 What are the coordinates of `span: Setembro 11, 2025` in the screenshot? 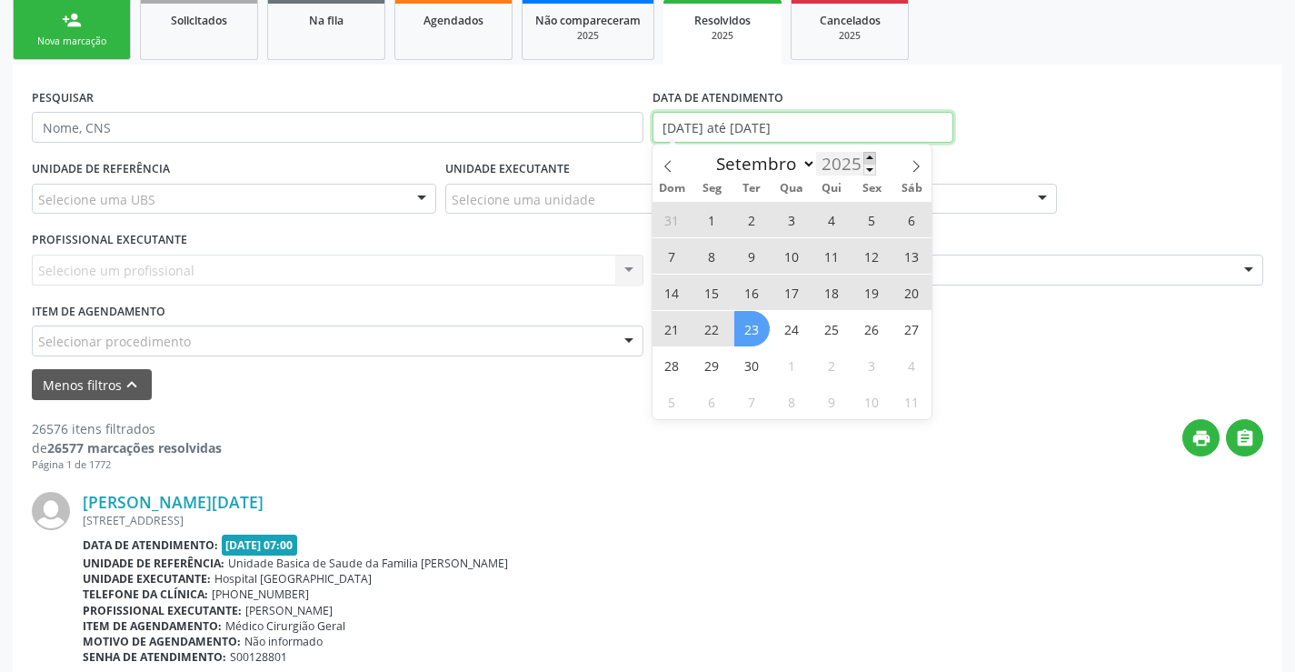 It's located at (831, 255).